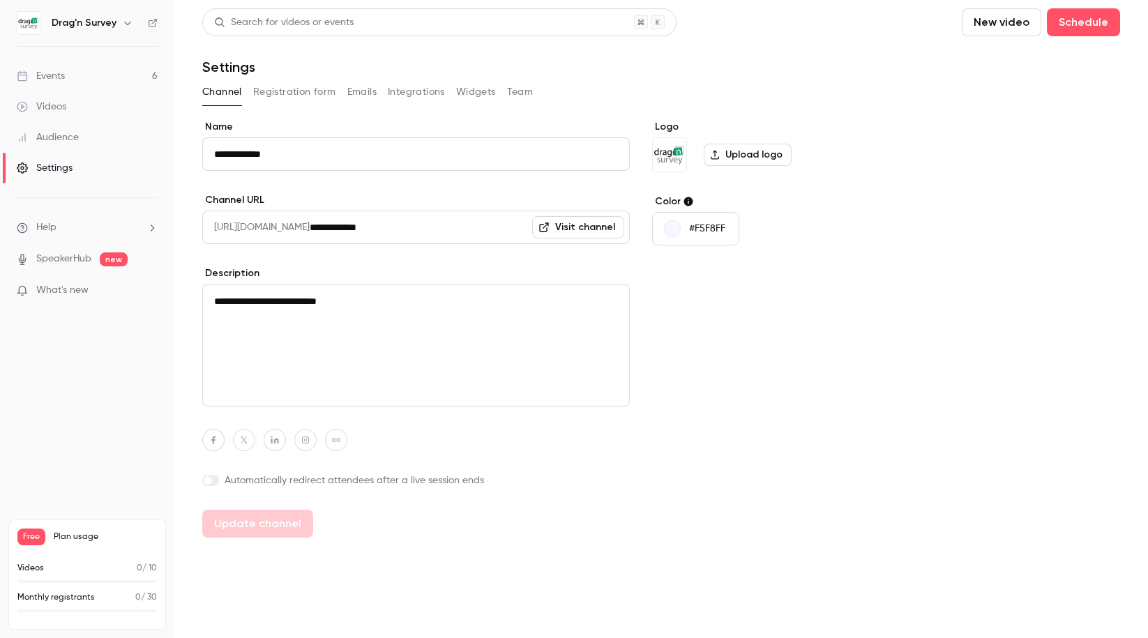 The width and height of the screenshot is (1148, 638). What do you see at coordinates (578, 227) in the screenshot?
I see `a: Visit channel` at bounding box center [578, 227].